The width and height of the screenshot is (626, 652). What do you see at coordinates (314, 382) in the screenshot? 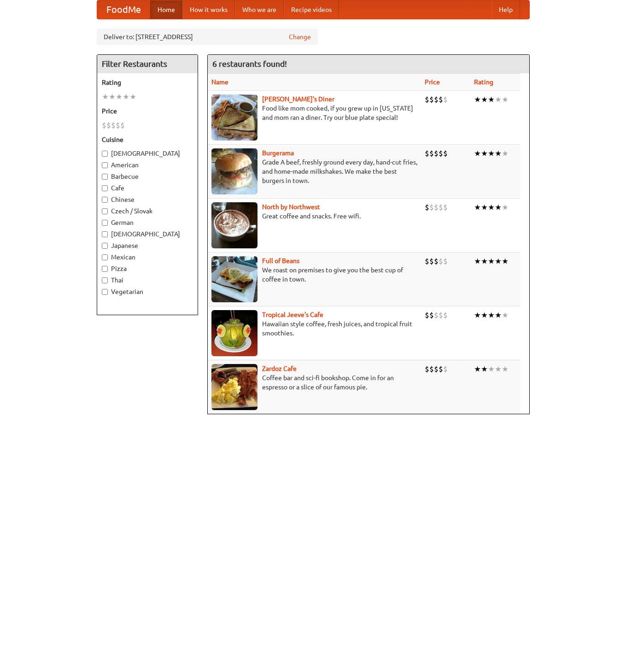
I see `p: Coffee bar and sci-fi bookshop. Come in for an espresso or a slice of our famous pie.` at bounding box center [314, 382].